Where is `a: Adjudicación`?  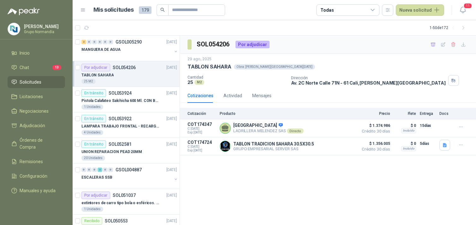 a: Adjudicación is located at coordinates (36, 126).